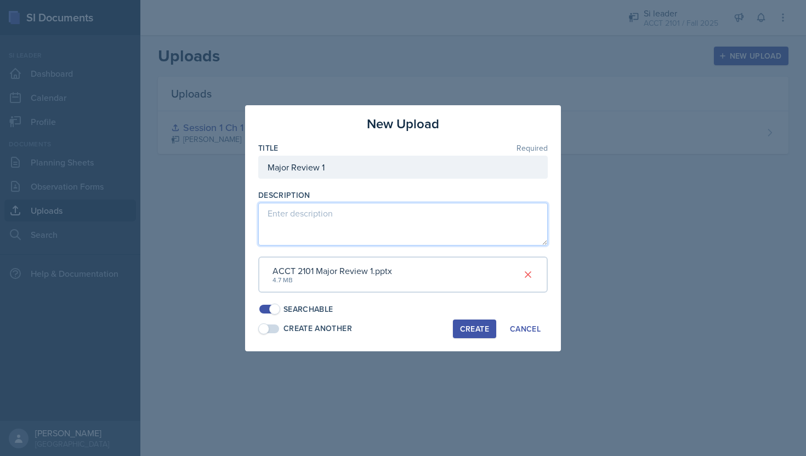 This screenshot has height=456, width=806. What do you see at coordinates (332, 280) in the screenshot?
I see `div: 4.7 MB` at bounding box center [332, 280].